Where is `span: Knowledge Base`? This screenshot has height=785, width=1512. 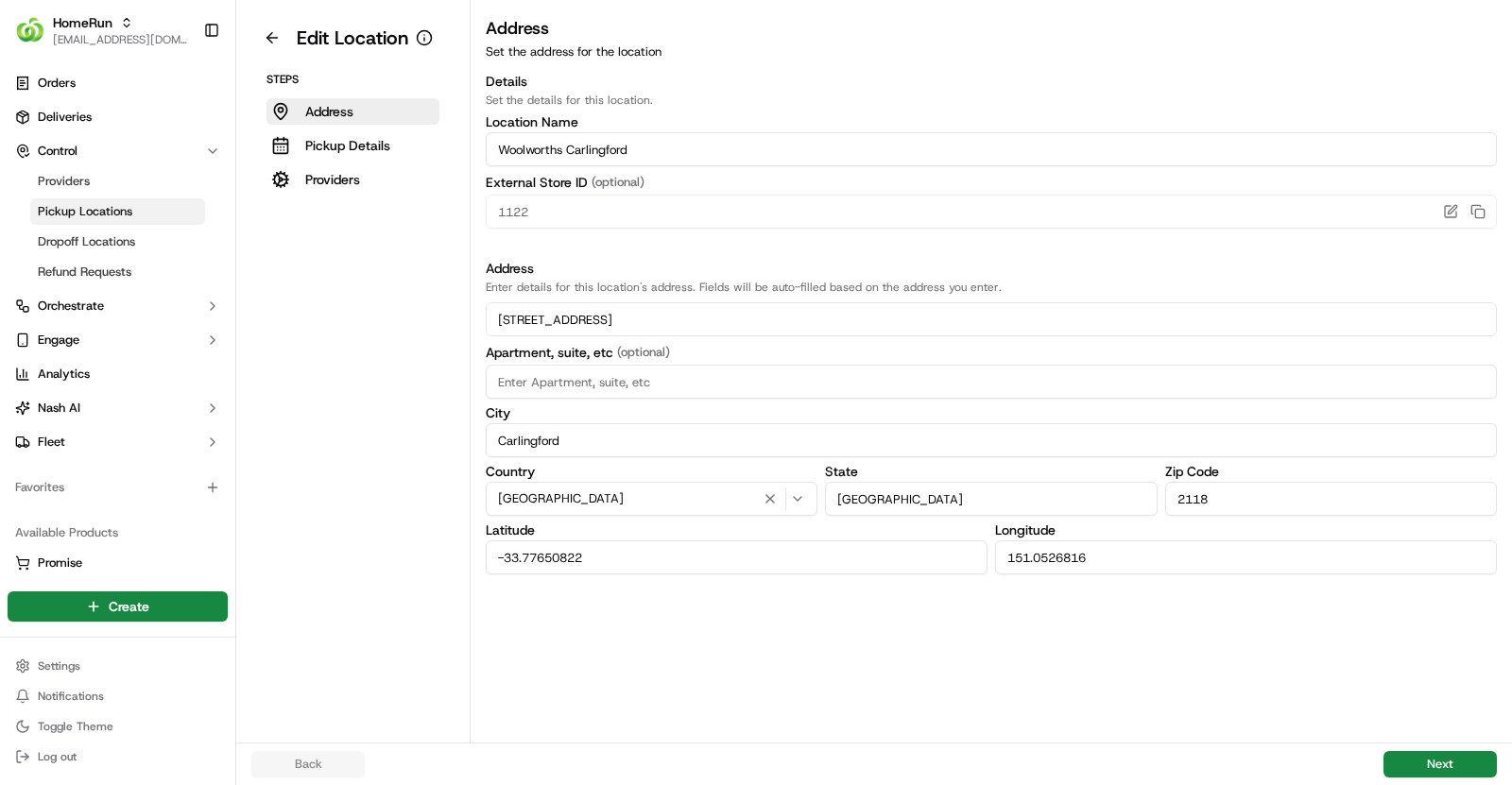
span: Knowledge Base is located at coordinates (90, 431).